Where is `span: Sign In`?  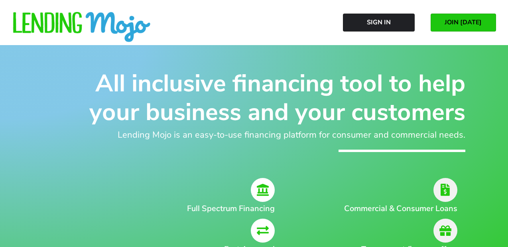
span: Sign In is located at coordinates (379, 22).